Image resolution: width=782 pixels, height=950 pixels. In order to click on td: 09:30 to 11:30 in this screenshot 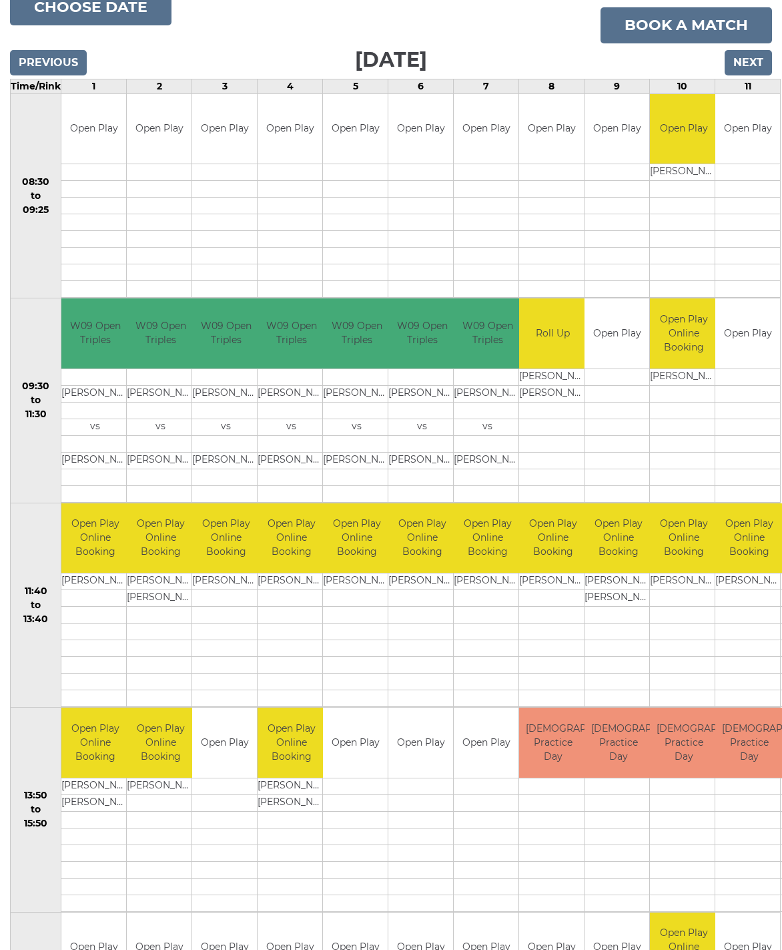, I will do `click(36, 400)`.